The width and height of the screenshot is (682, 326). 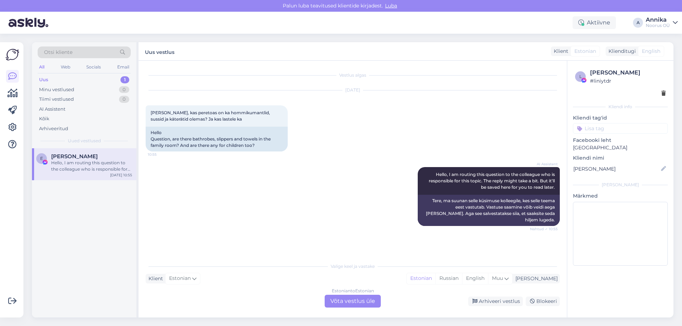 I want to click on span: Muu, so click(x=497, y=278).